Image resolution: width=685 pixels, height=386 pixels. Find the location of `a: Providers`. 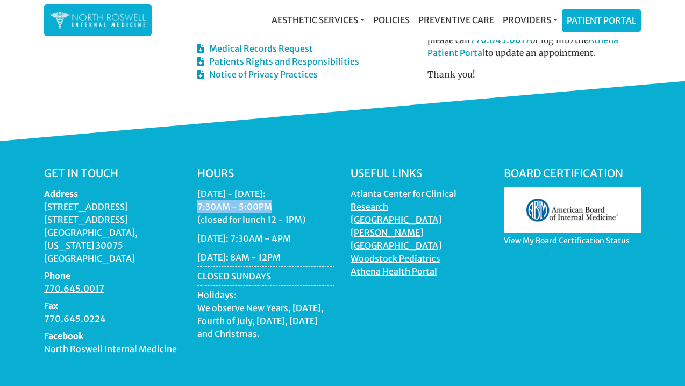

a: Providers is located at coordinates (531, 20).